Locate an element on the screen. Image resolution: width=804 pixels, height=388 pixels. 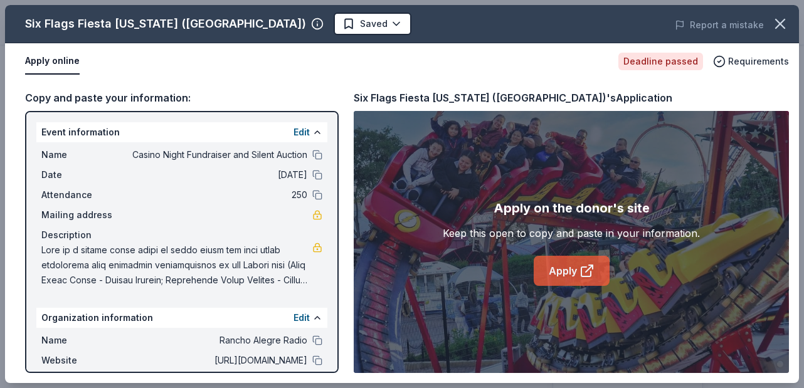
div: Event information is located at coordinates (182, 132).